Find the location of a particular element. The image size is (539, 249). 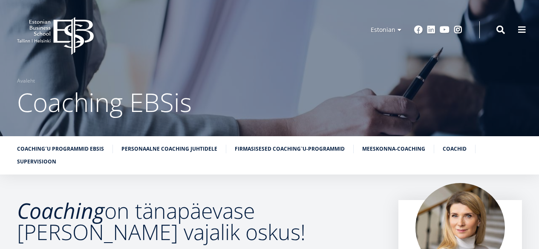

em: Coaching is located at coordinates (60, 211).